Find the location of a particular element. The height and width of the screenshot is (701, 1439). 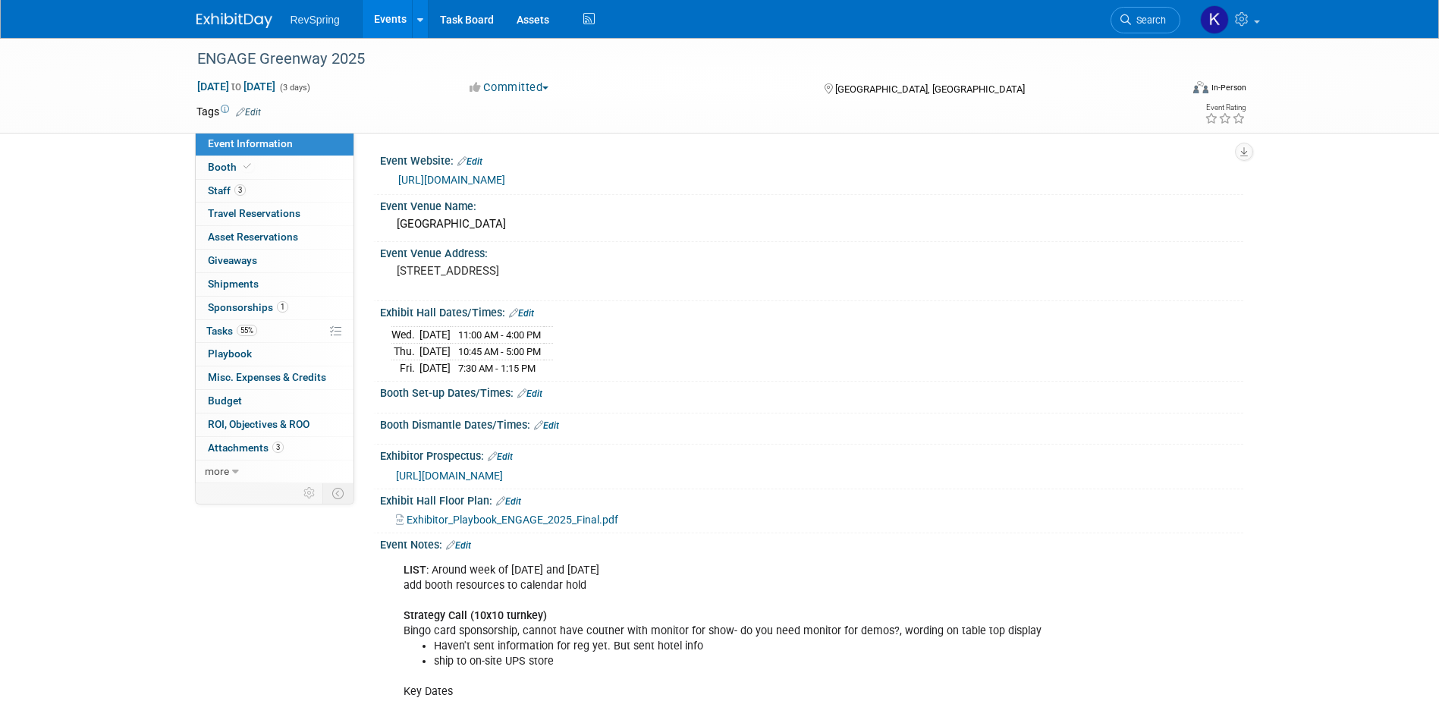

span: Staff is located at coordinates (227, 190).